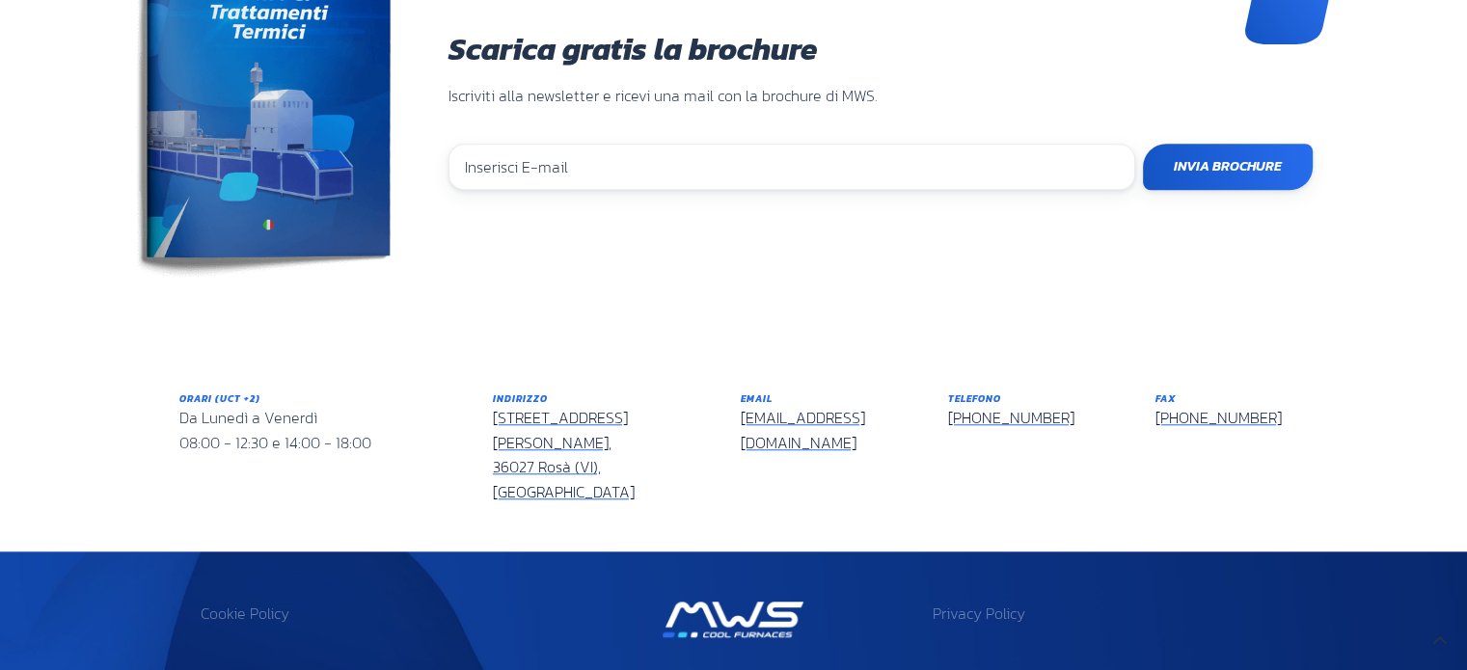 This screenshot has height=670, width=1467. What do you see at coordinates (245, 613) in the screenshot?
I see `a: Cookie Policy` at bounding box center [245, 613].